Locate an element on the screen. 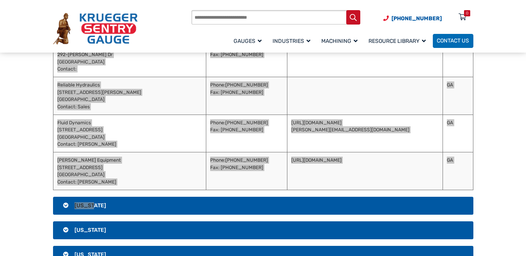 This screenshot has height=256, width=526. a: Resource Library is located at coordinates (399, 41).